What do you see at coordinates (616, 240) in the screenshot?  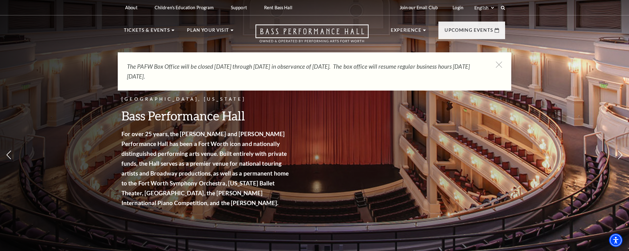 I see `div: Accessibility Menu` at bounding box center [616, 240].